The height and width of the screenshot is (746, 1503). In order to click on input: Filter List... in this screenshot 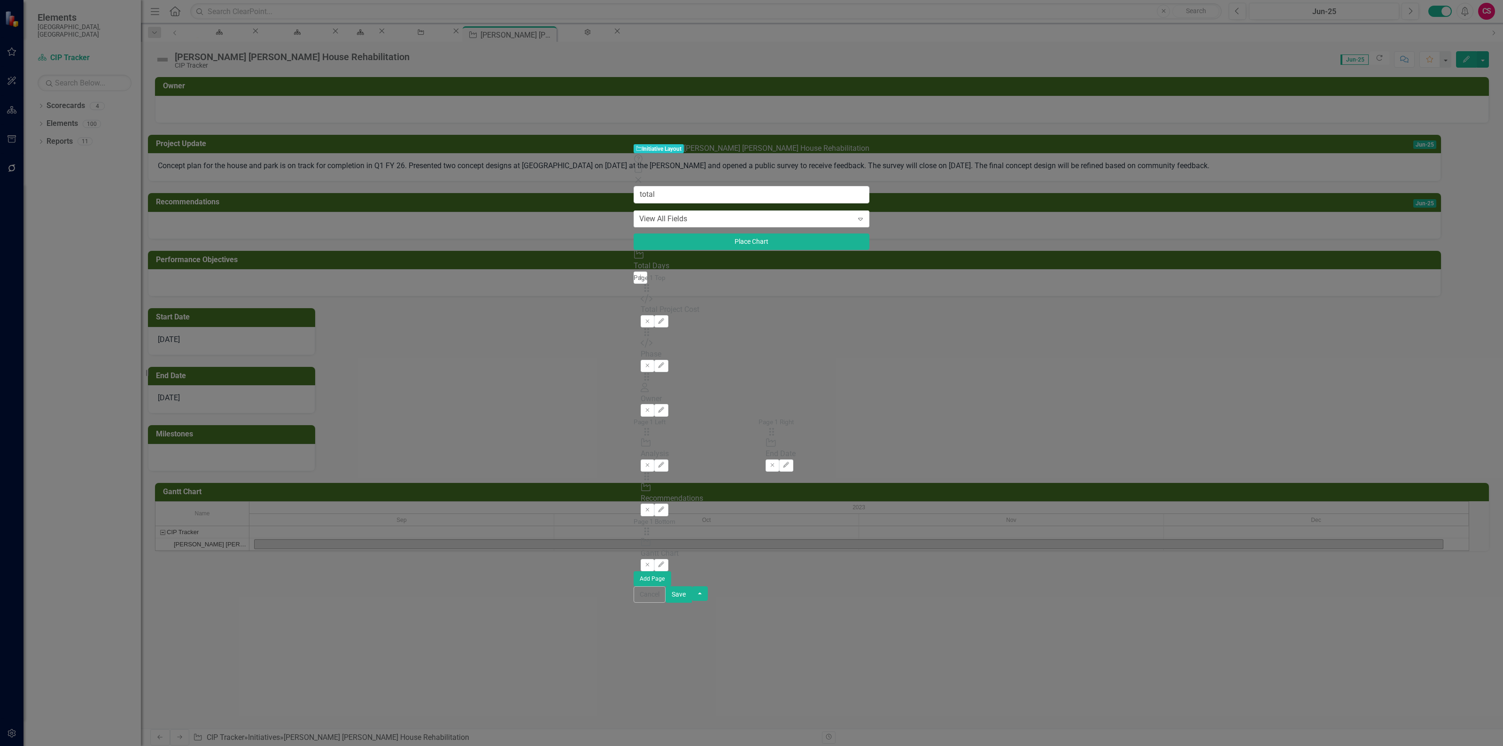, I will do `click(751, 194)`.